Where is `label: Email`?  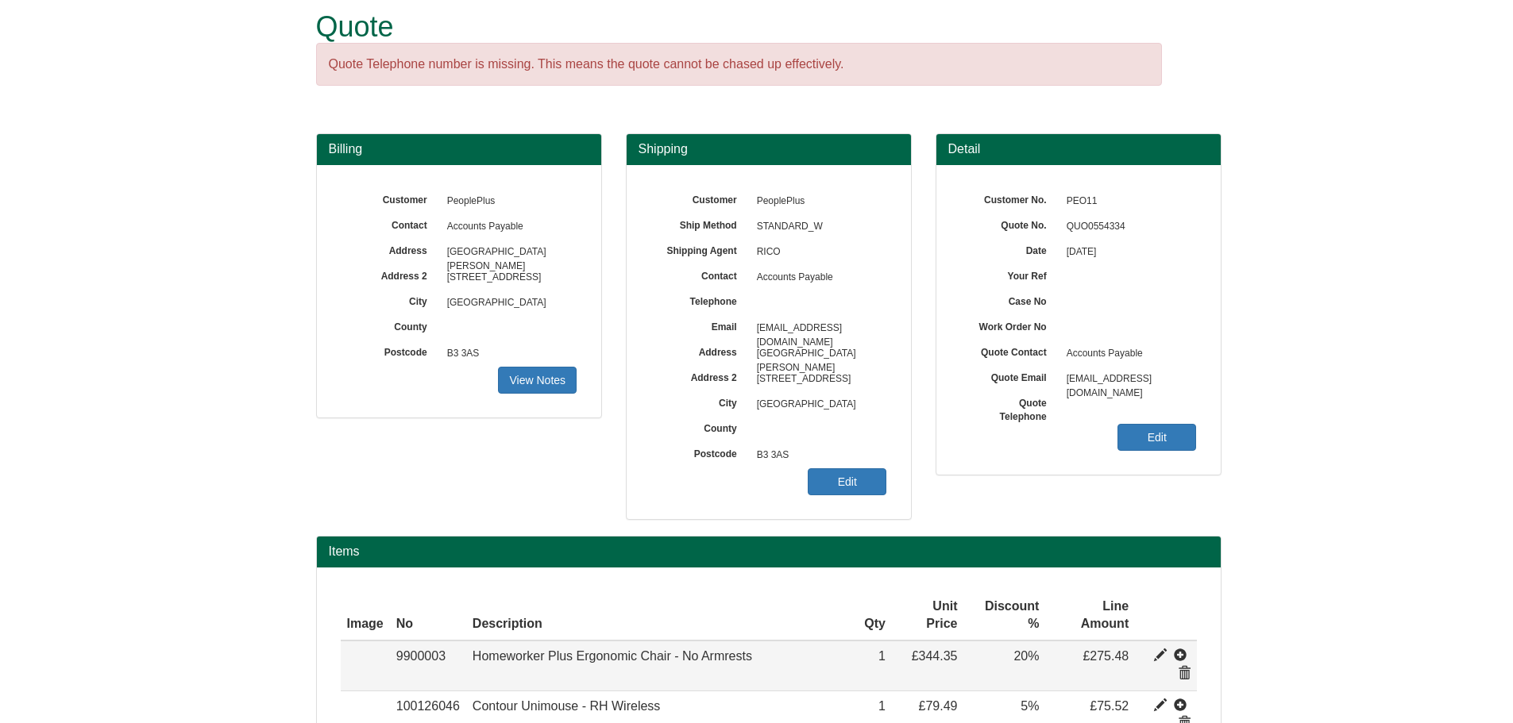
label: Email is located at coordinates (700, 325).